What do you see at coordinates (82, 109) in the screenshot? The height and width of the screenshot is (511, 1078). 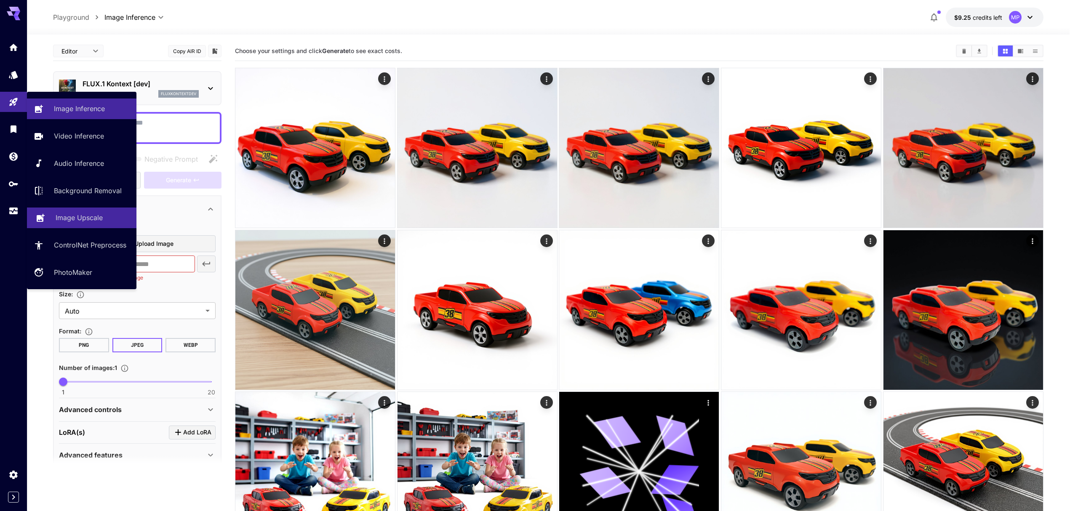 I see `a: Image Inference` at bounding box center [82, 109].